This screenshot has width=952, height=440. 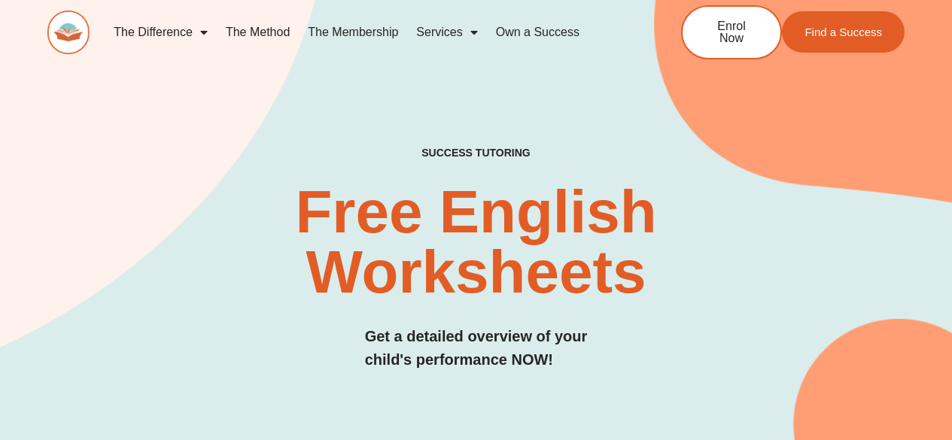 What do you see at coordinates (537, 32) in the screenshot?
I see `a: Own a Success` at bounding box center [537, 32].